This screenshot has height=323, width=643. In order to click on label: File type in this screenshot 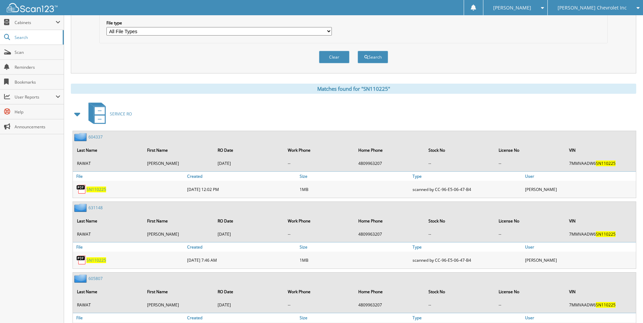, I will do `click(219, 23)`.